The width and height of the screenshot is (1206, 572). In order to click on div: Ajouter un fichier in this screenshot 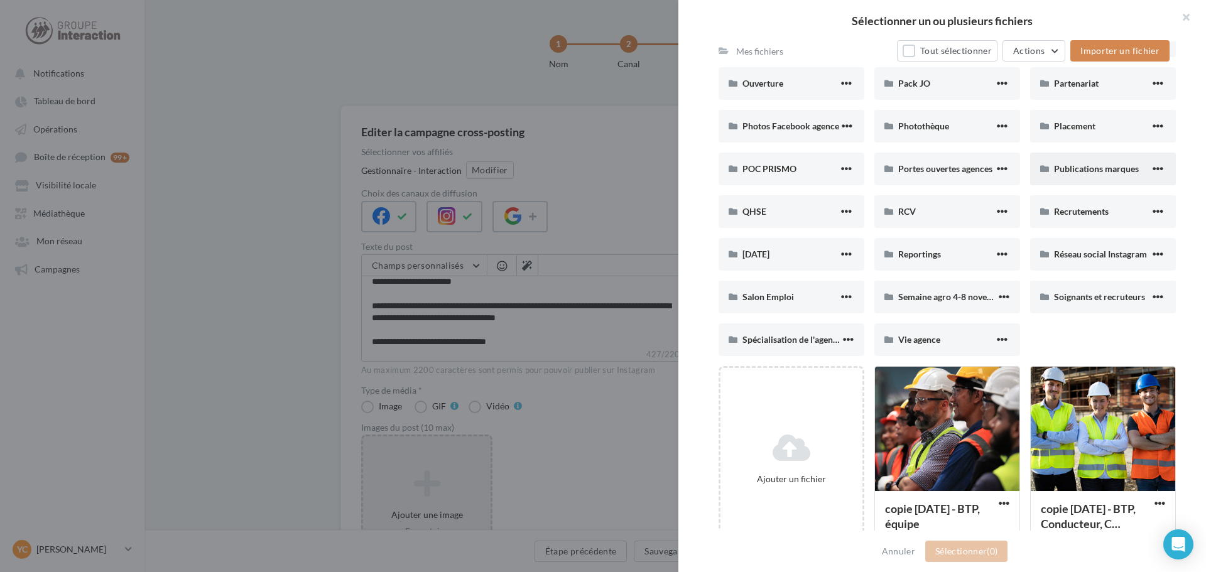, I will do `click(792, 479)`.